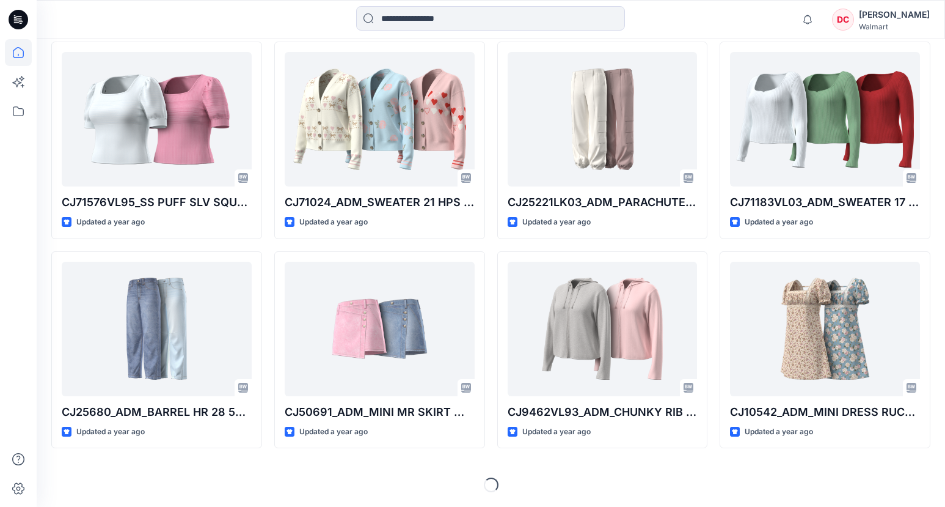  Describe the element at coordinates (895, 26) in the screenshot. I see `div: Walmart` at that location.